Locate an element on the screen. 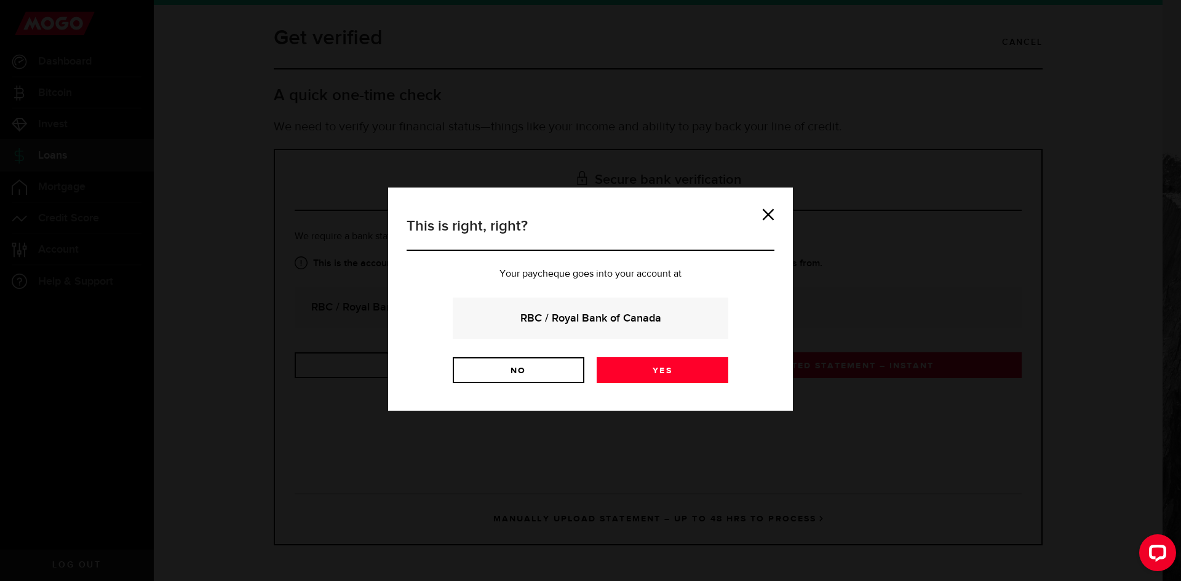 The image size is (1181, 581). button: Open LiveChat chat widget is located at coordinates (28, 23).